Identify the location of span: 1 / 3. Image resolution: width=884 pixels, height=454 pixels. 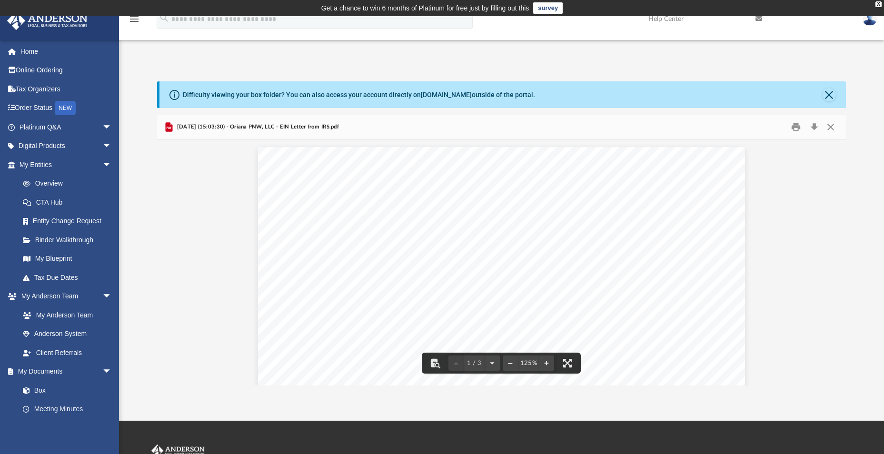
(474, 363).